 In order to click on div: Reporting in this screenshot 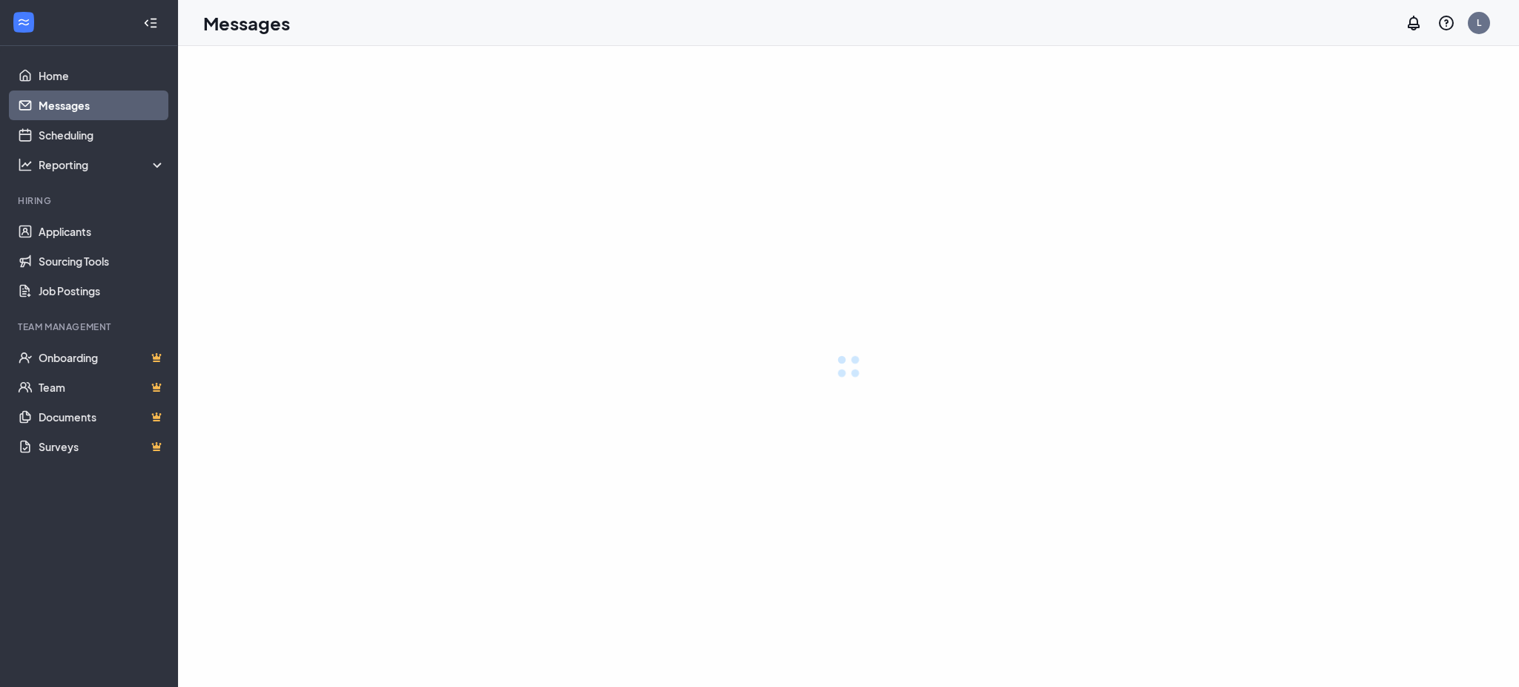, I will do `click(102, 165)`.